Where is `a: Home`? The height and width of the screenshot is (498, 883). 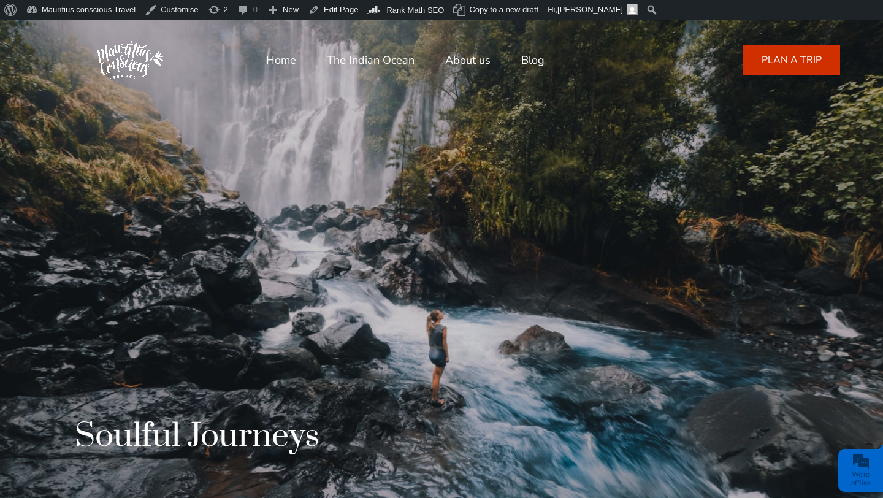
a: Home is located at coordinates (281, 60).